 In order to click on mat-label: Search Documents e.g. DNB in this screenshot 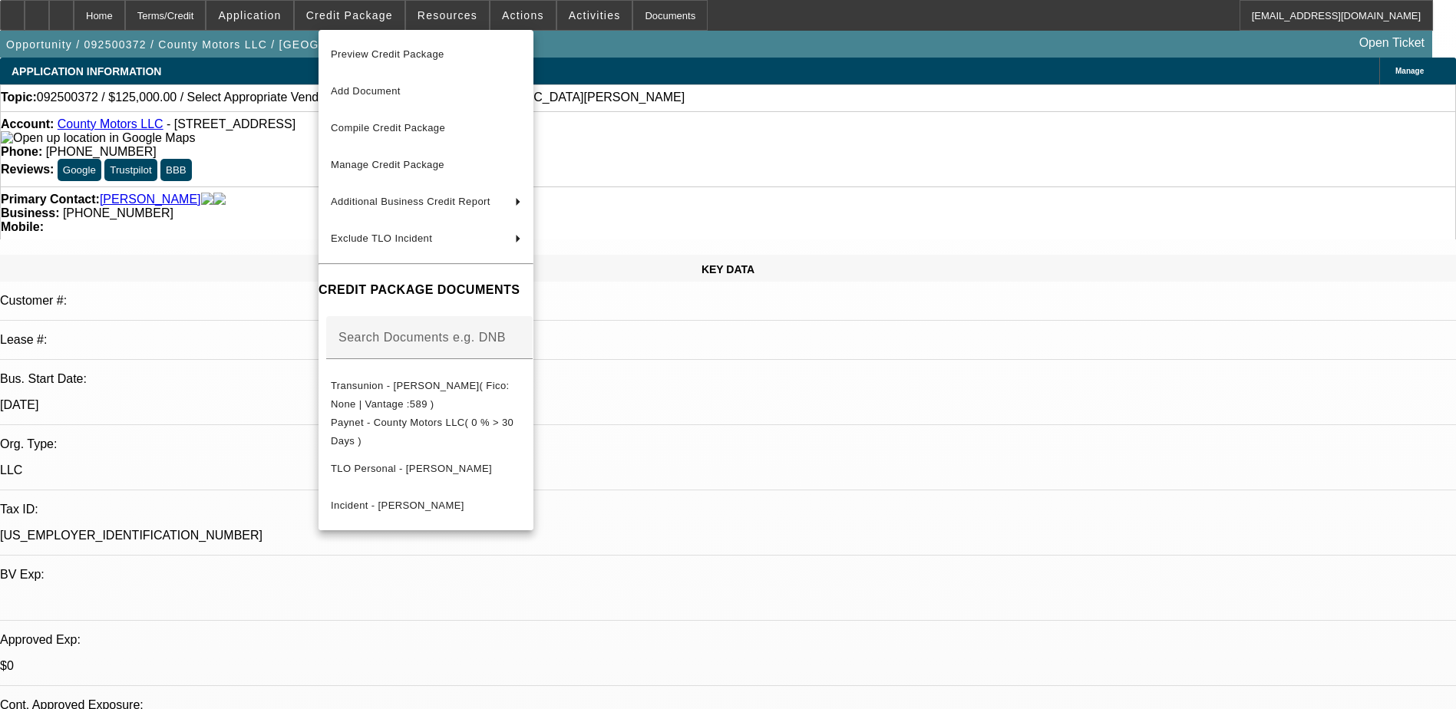, I will do `click(422, 337)`.